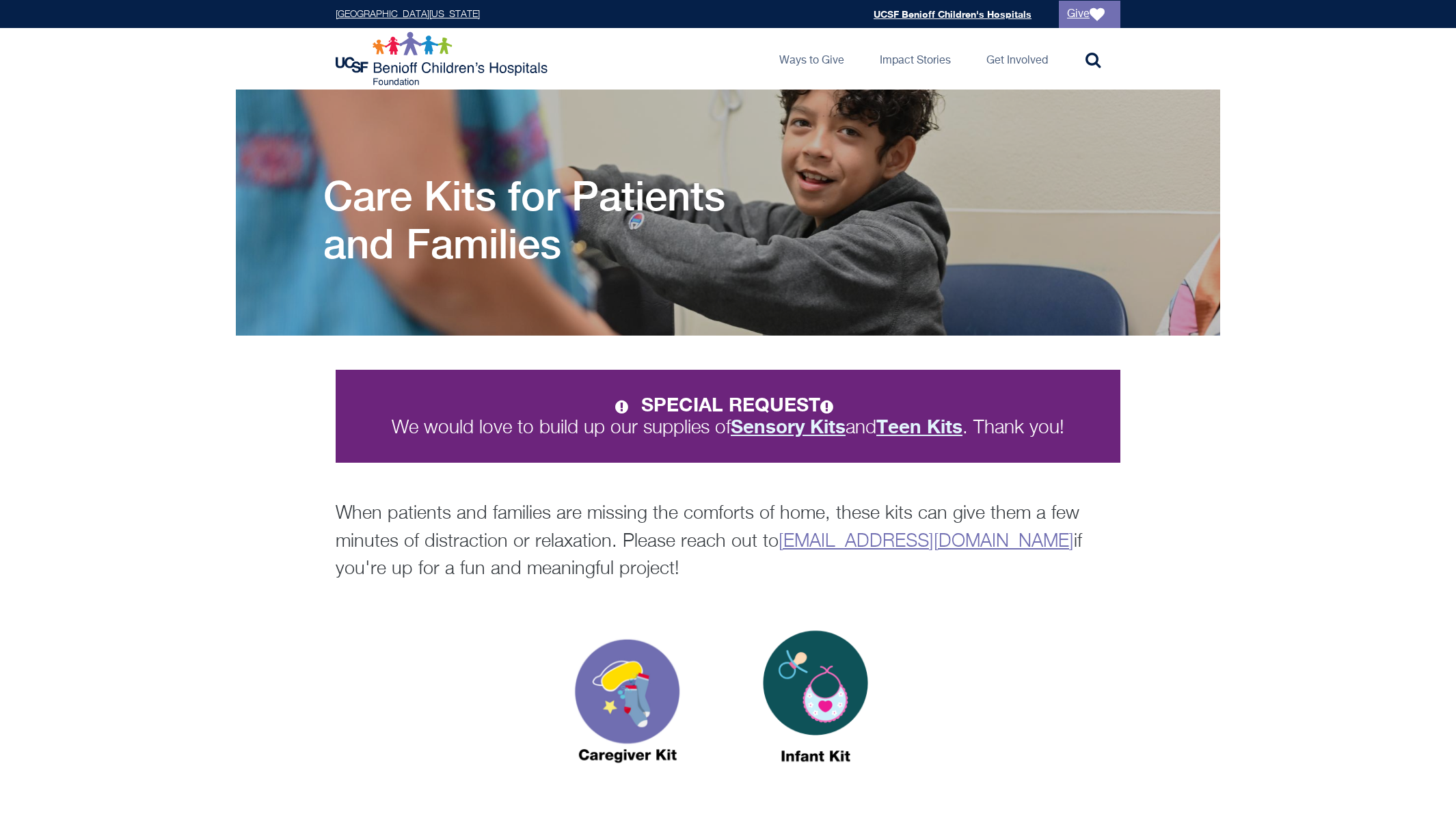 This screenshot has height=827, width=1456. What do you see at coordinates (443, 59) in the screenshot?
I see `img: Logo for UCSF Benioff Children's Hospitals Foundation` at bounding box center [443, 59].